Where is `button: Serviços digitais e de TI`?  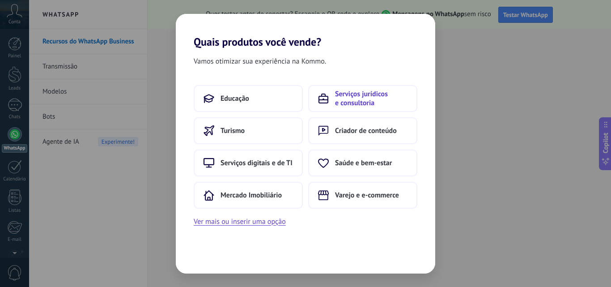
button: Serviços digitais e de TI is located at coordinates (248, 163).